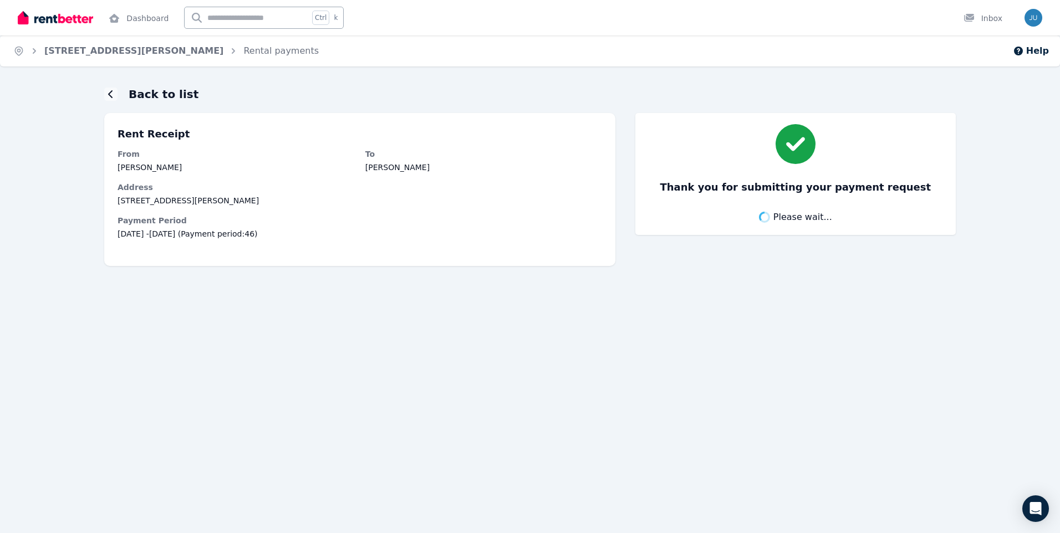  Describe the element at coordinates (360, 134) in the screenshot. I see `p: Rent Receipt` at that location.